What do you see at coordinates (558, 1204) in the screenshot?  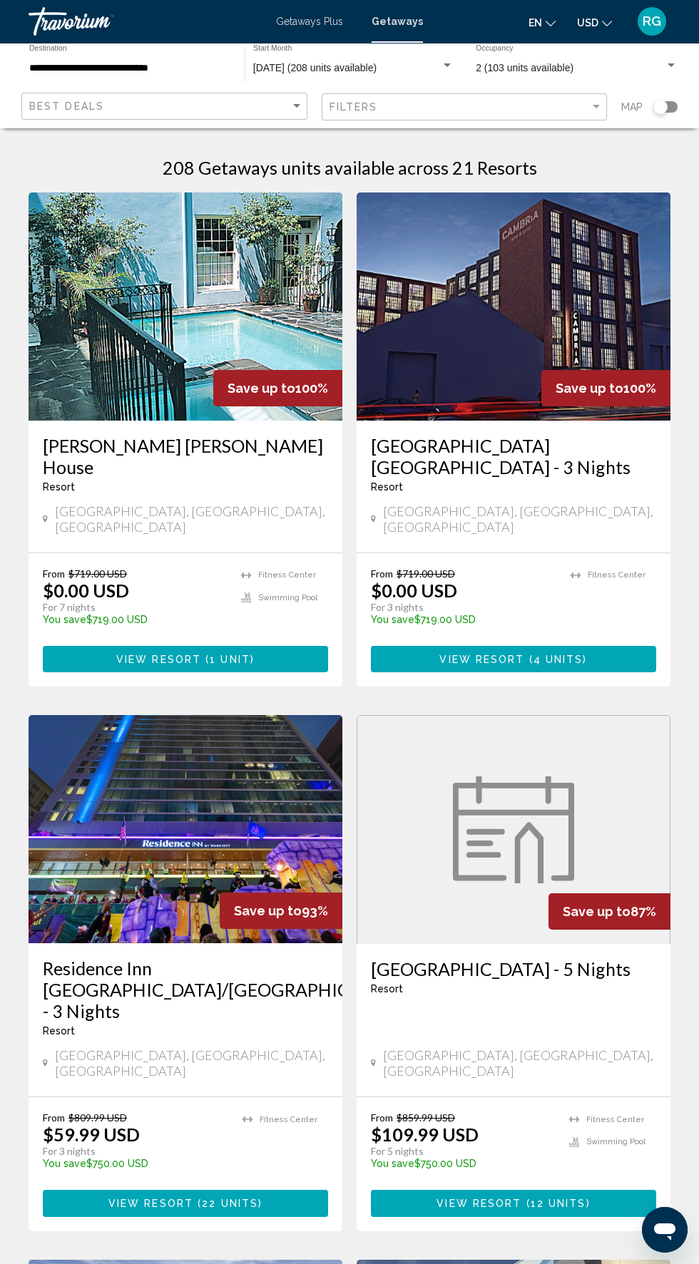 I see `span: 12 units` at bounding box center [558, 1204].